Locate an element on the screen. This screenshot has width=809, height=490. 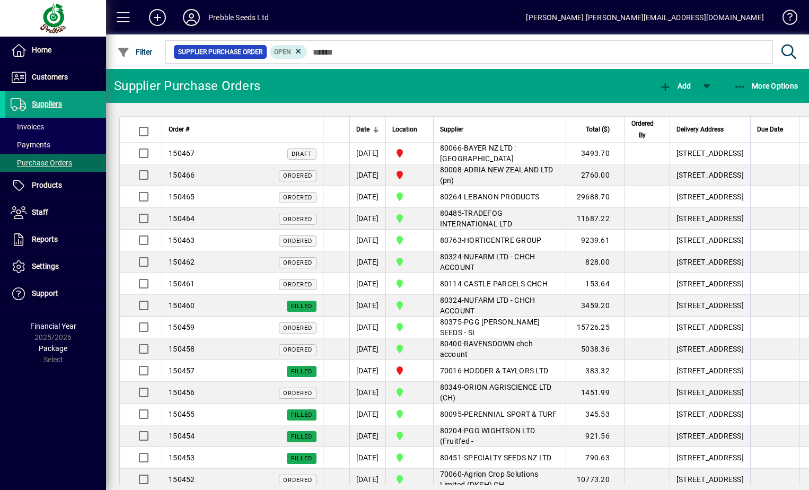
span: Supplier is located at coordinates (452, 129).